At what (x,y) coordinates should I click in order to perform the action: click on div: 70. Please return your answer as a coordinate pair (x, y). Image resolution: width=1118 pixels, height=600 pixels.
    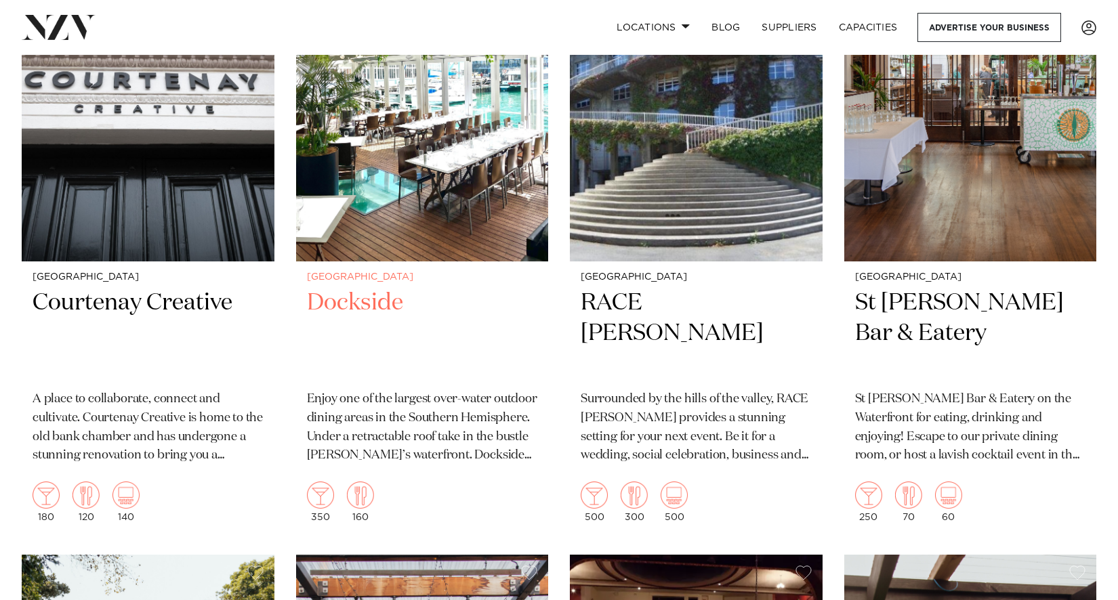
    Looking at the image, I should click on (909, 502).